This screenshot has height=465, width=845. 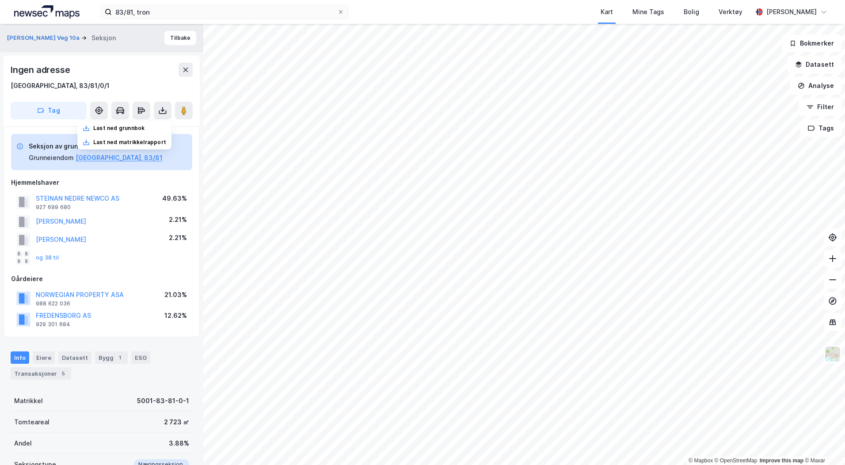 I want to click on a: Mapbox, so click(x=700, y=460).